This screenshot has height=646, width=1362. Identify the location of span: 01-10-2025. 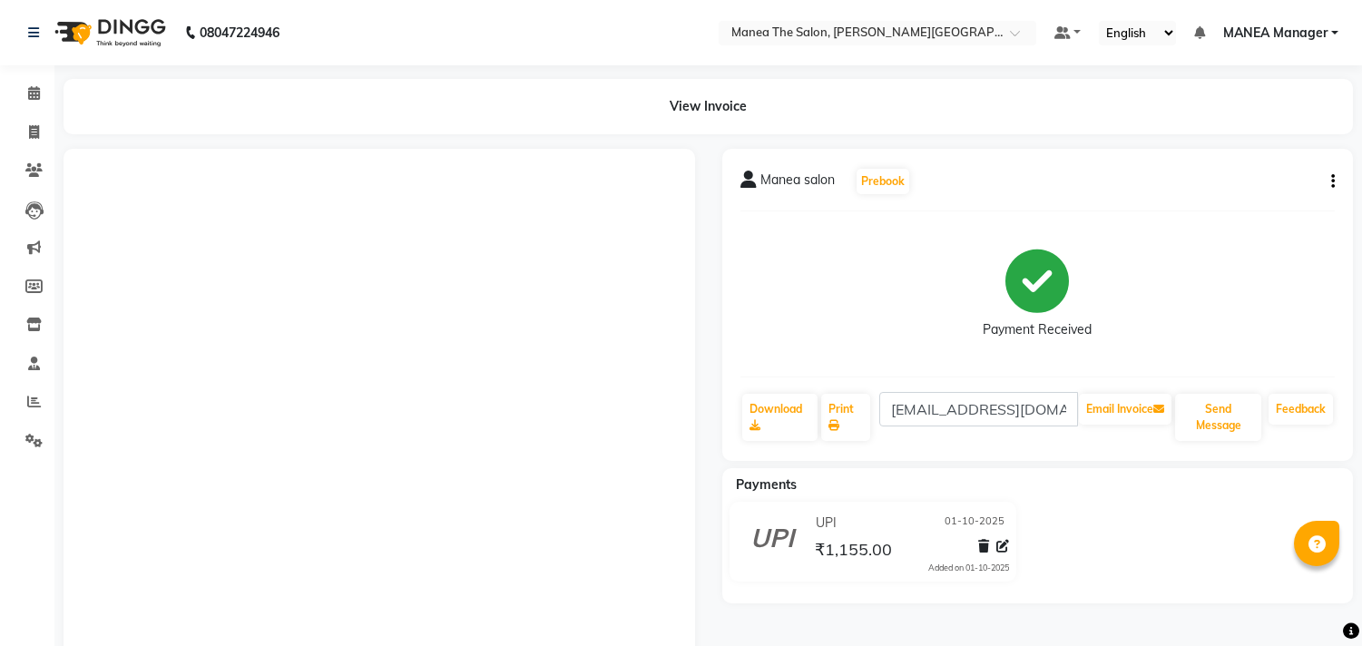
(975, 523).